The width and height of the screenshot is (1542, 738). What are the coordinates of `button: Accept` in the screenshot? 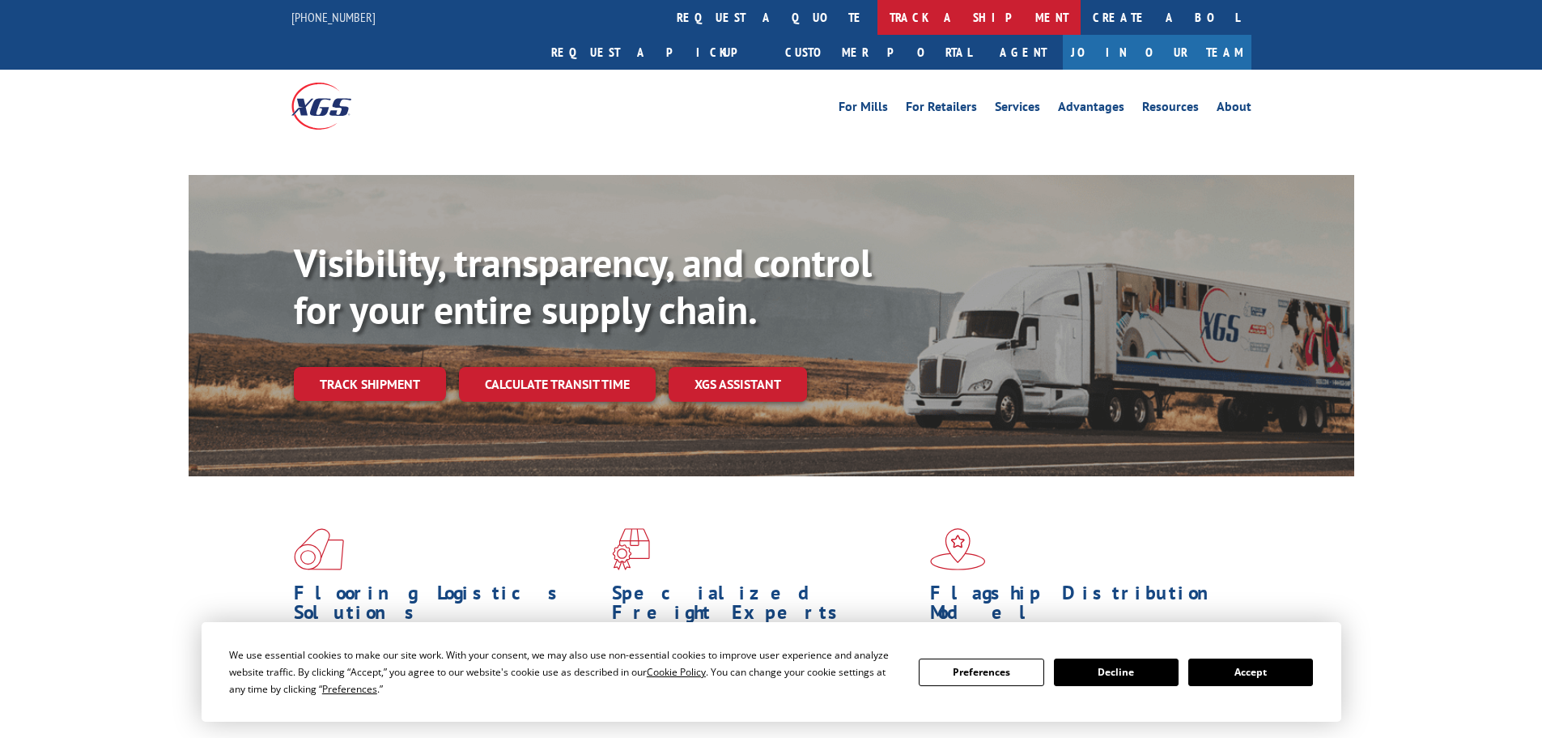 It's located at (1251, 672).